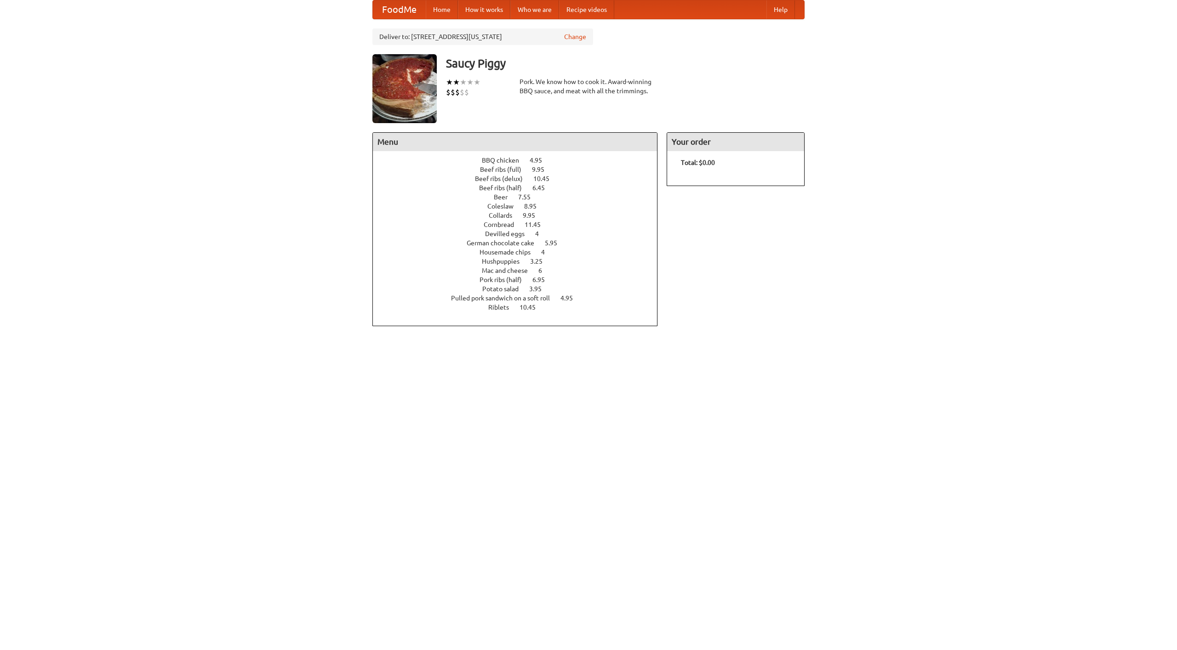 Image resolution: width=1177 pixels, height=650 pixels. Describe the element at coordinates (520, 170) in the screenshot. I see `a: Beef ribs (full) 9.95` at that location.